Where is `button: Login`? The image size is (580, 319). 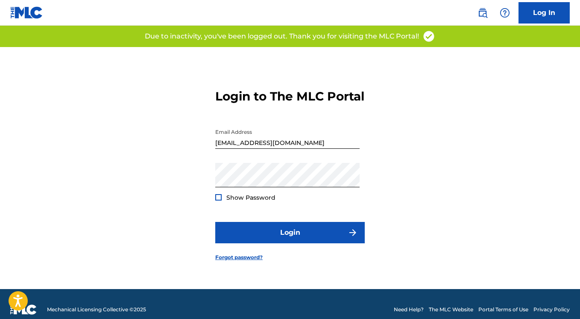
button: Login is located at coordinates (290, 232).